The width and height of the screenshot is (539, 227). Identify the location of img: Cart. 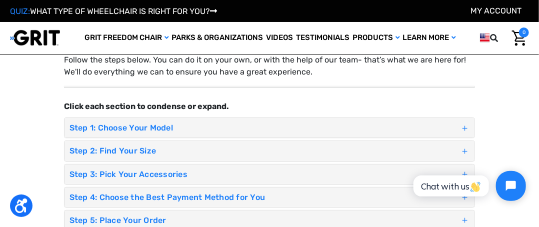
(519, 38).